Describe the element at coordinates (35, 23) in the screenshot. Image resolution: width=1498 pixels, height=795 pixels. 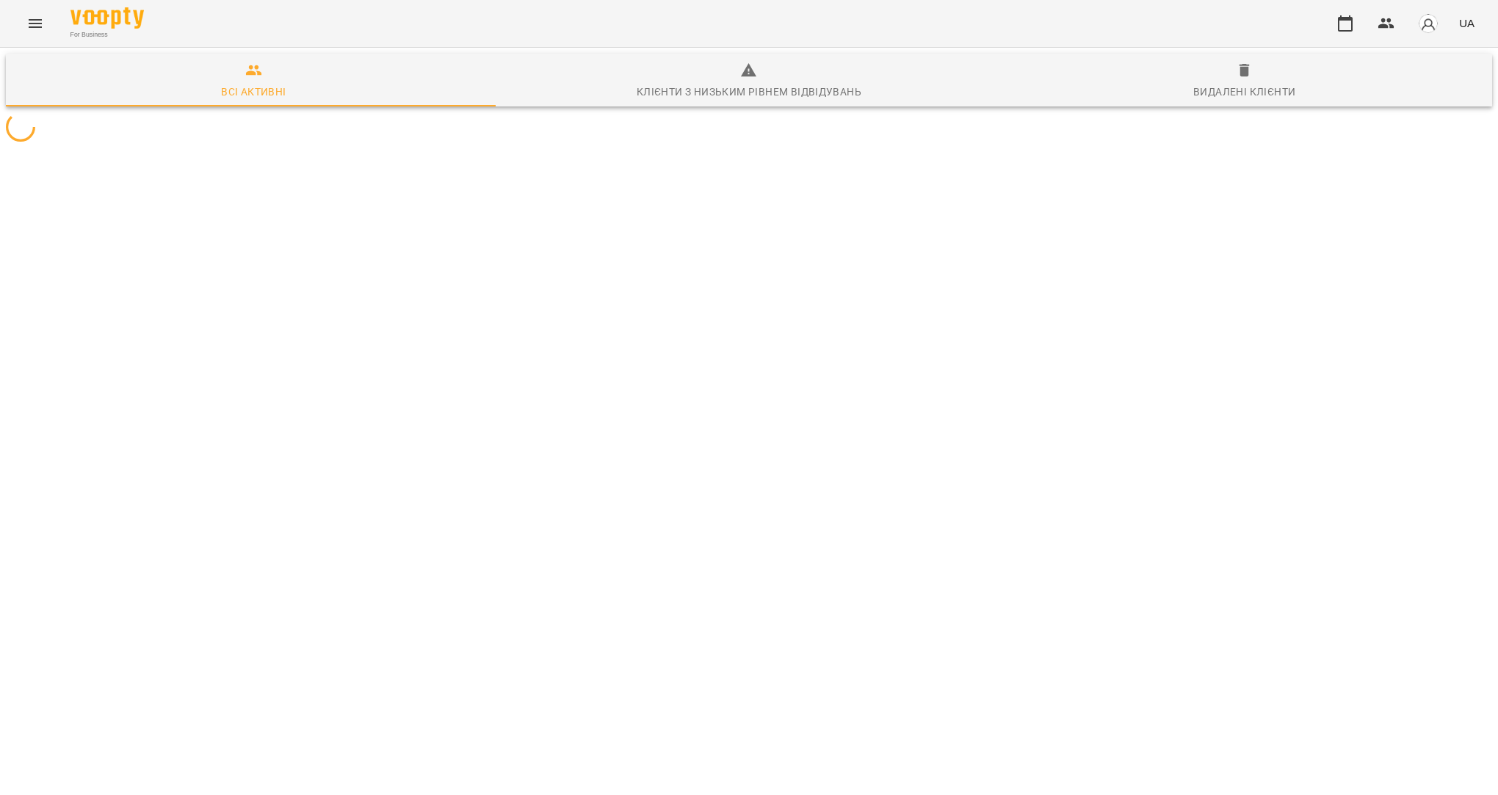
I see `button: Menu` at that location.